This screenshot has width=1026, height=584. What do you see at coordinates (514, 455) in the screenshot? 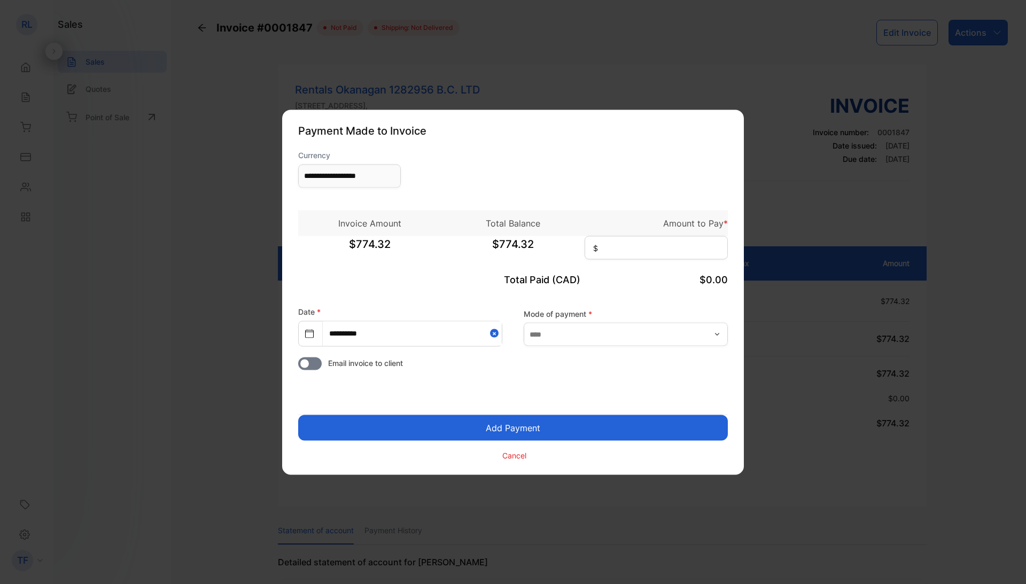
I see `p: Cancel` at bounding box center [514, 455].